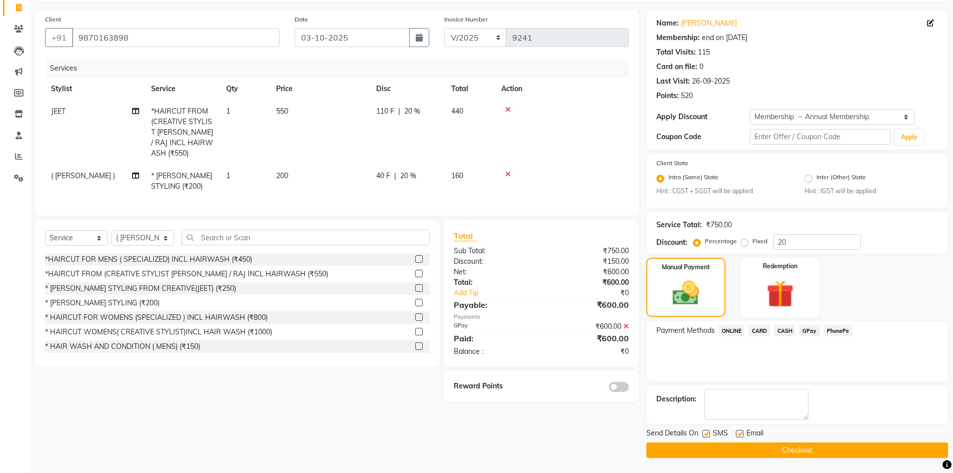  I want to click on th: Price, so click(320, 89).